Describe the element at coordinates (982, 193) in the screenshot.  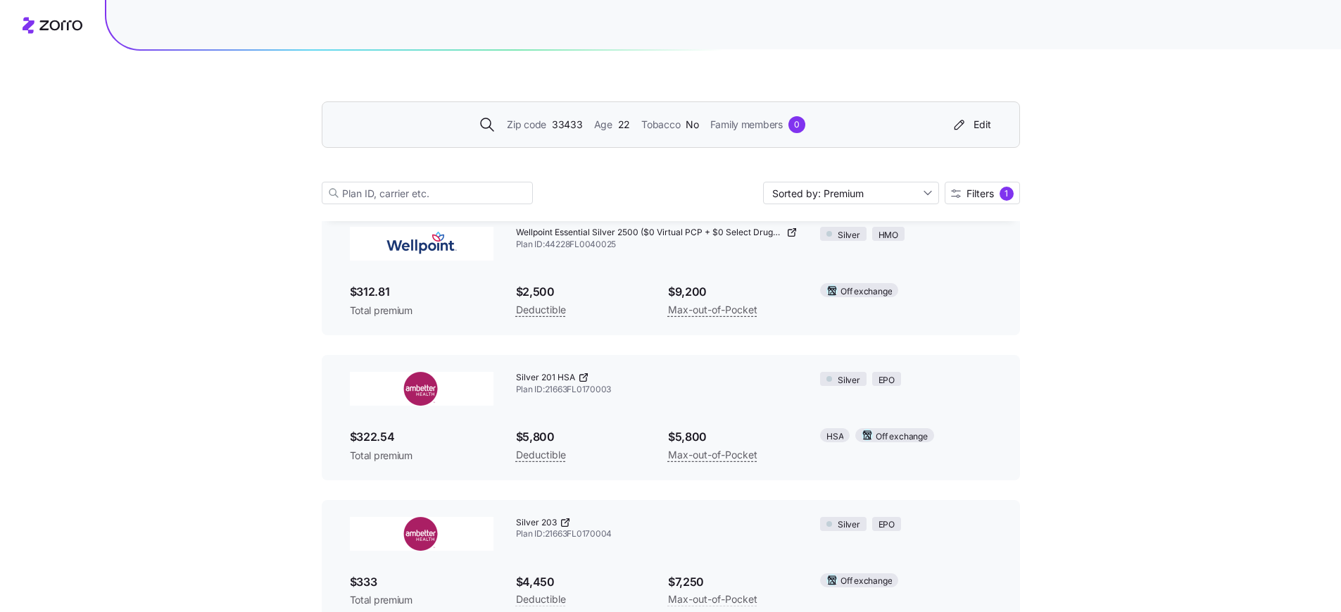
I see `button: Filters1` at that location.